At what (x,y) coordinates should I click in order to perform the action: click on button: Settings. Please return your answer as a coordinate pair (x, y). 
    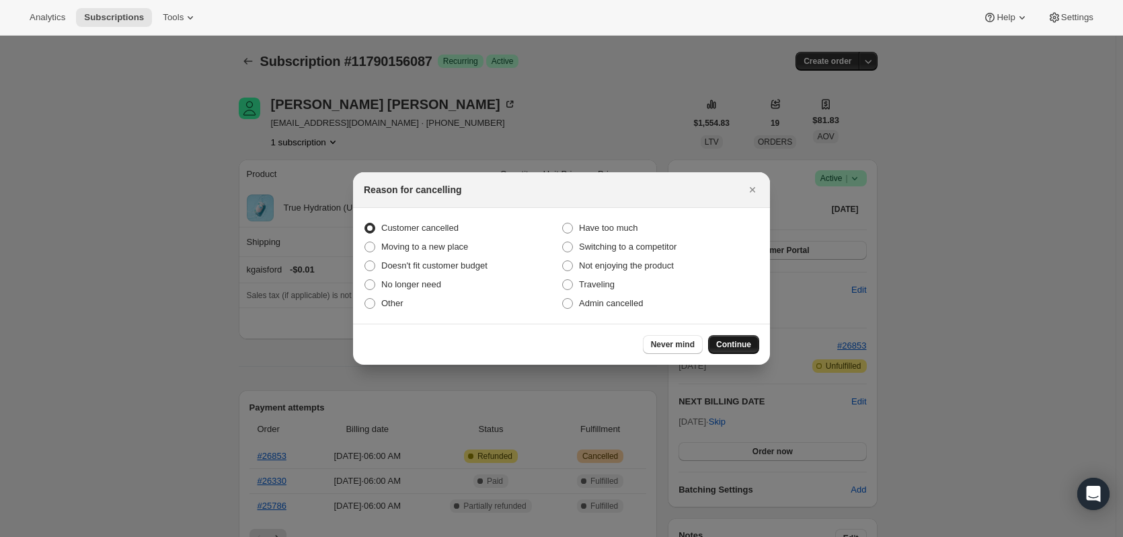
    Looking at the image, I should click on (1071, 17).